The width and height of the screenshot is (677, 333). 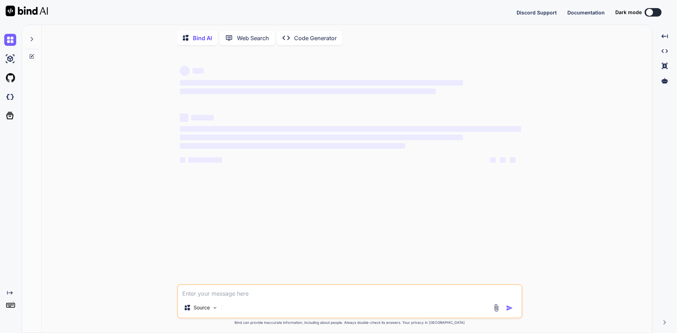 What do you see at coordinates (202, 38) in the screenshot?
I see `p: Bind AI` at bounding box center [202, 38].